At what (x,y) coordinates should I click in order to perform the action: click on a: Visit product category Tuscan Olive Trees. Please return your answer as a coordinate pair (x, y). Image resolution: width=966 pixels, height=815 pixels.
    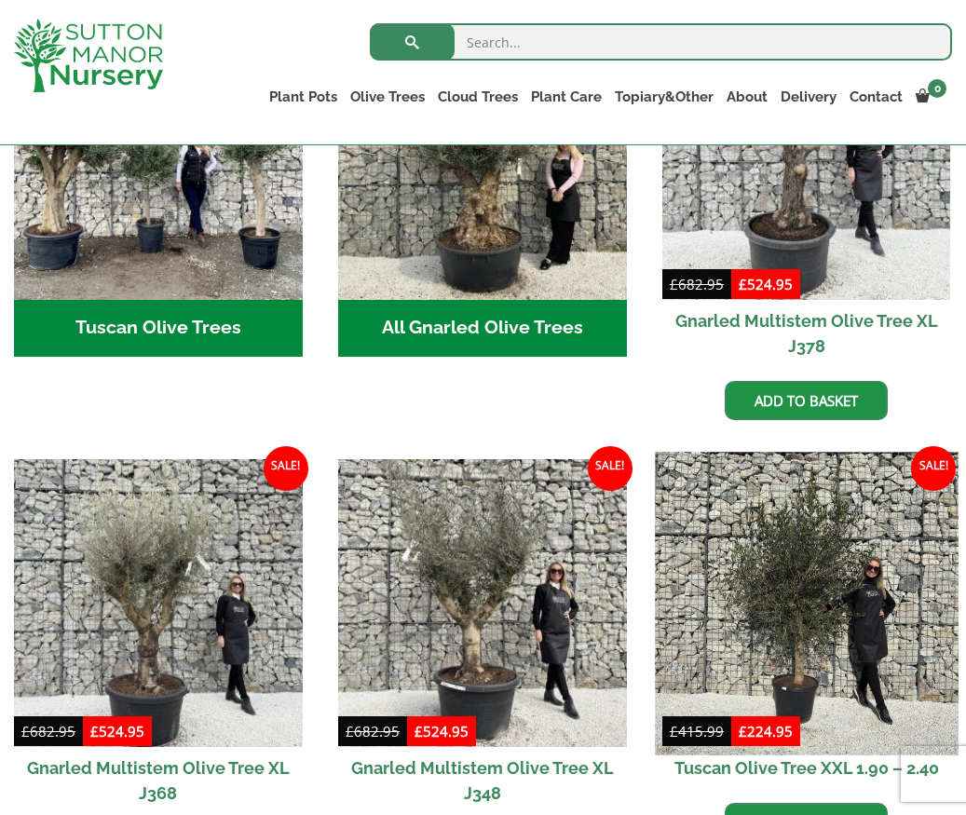
    Looking at the image, I should click on (158, 183).